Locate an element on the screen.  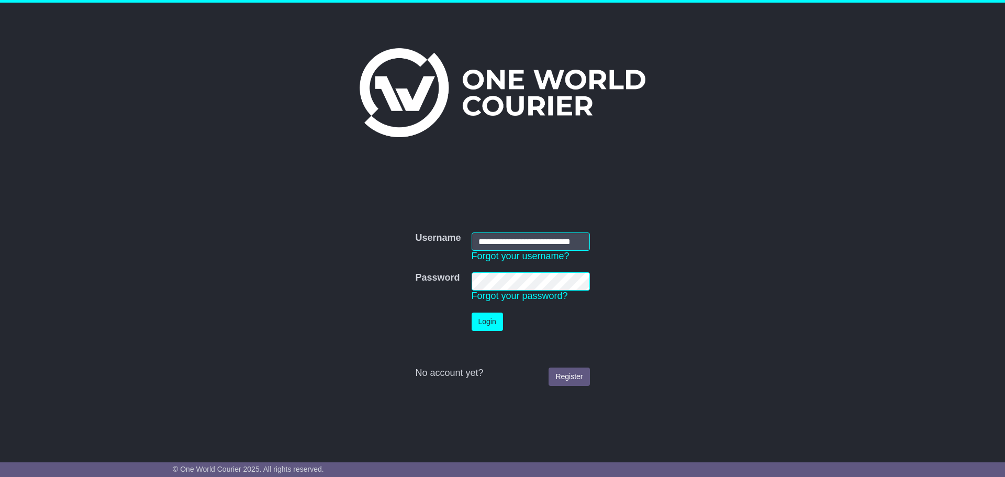
div: No account yet? is located at coordinates (502, 373).